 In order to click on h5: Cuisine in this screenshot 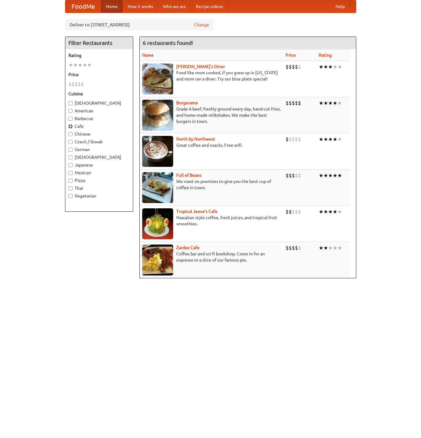, I will do `click(99, 94)`.